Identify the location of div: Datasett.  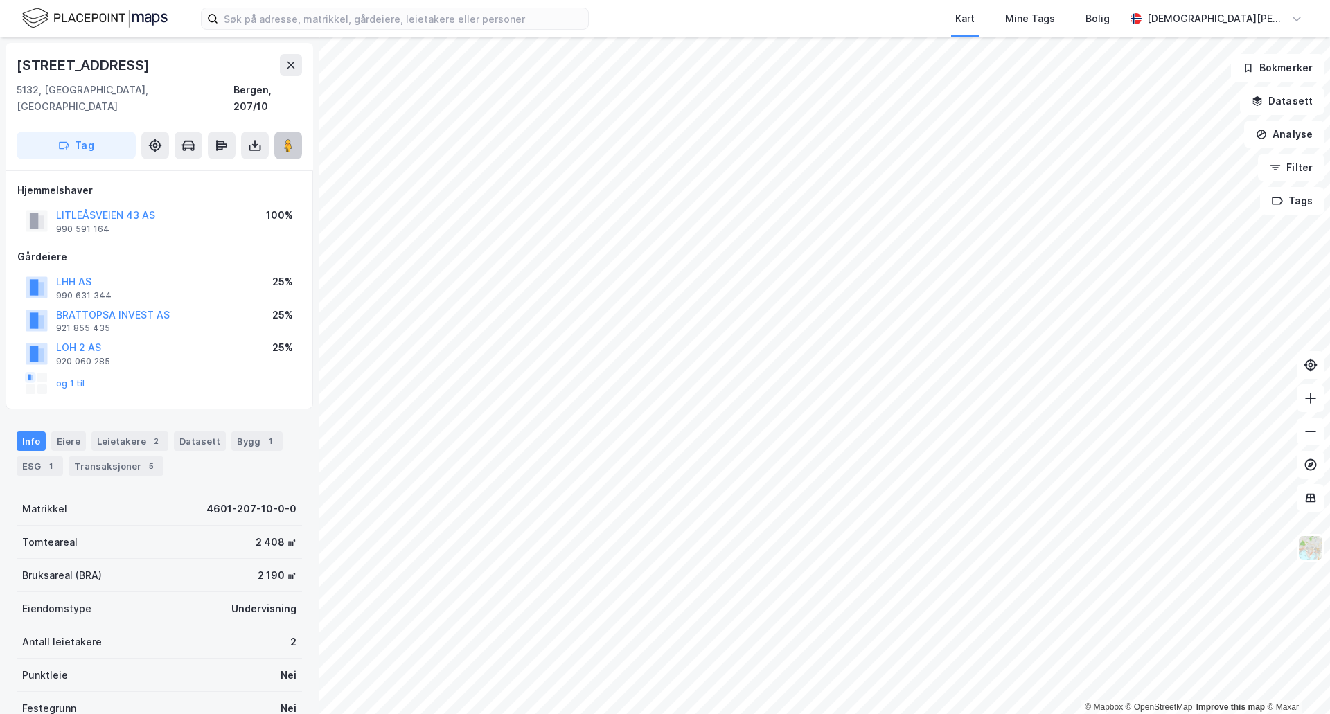
(199, 441).